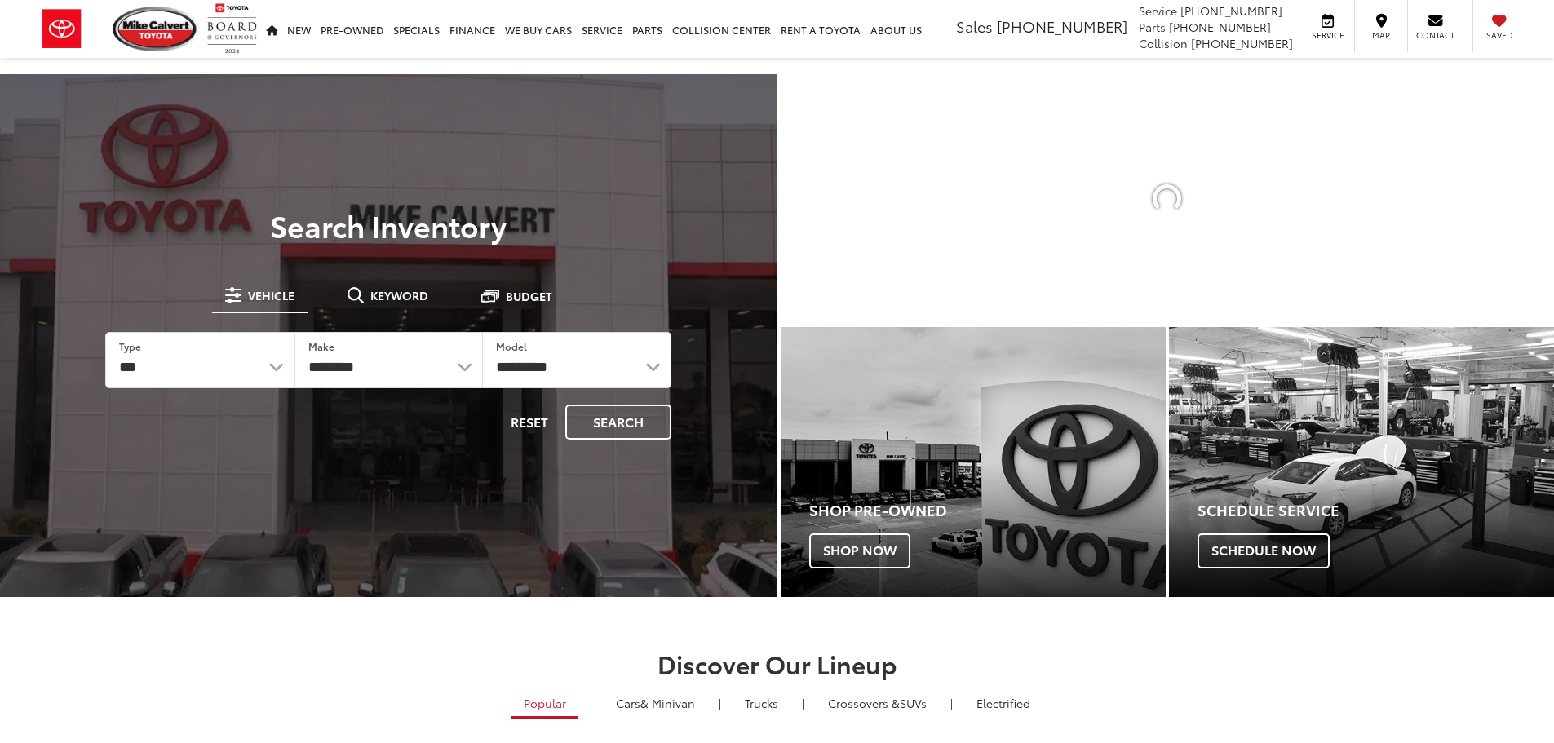  Describe the element at coordinates (388, 225) in the screenshot. I see `h3: Search Inventory` at that location.